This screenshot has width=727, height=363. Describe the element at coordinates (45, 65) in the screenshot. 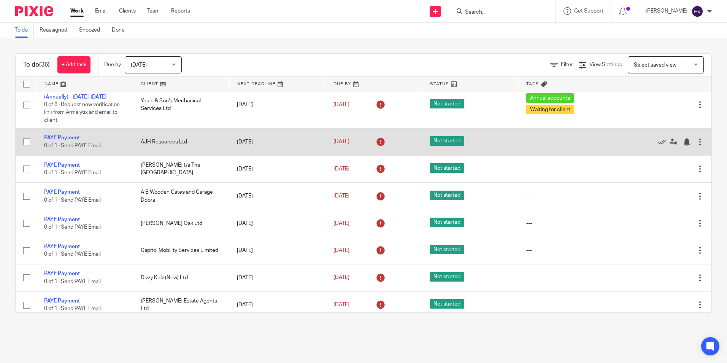

I see `span: (36)` at that location.